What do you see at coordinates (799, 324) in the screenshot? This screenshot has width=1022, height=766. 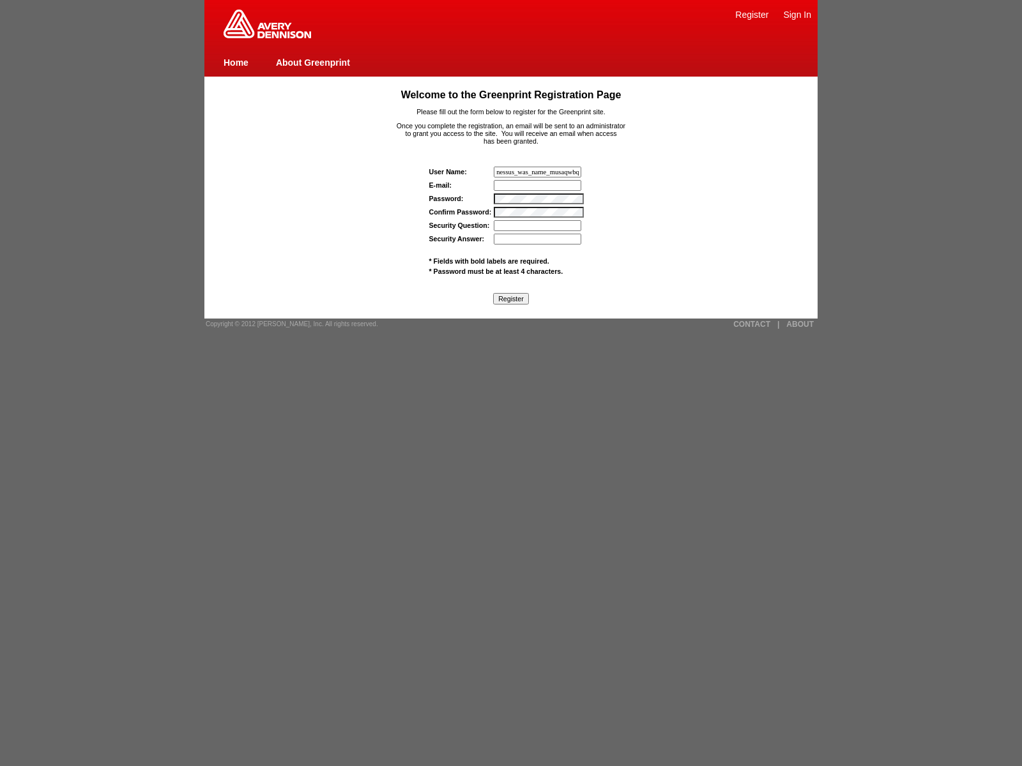 I see `a: ABOUT` at bounding box center [799, 324].